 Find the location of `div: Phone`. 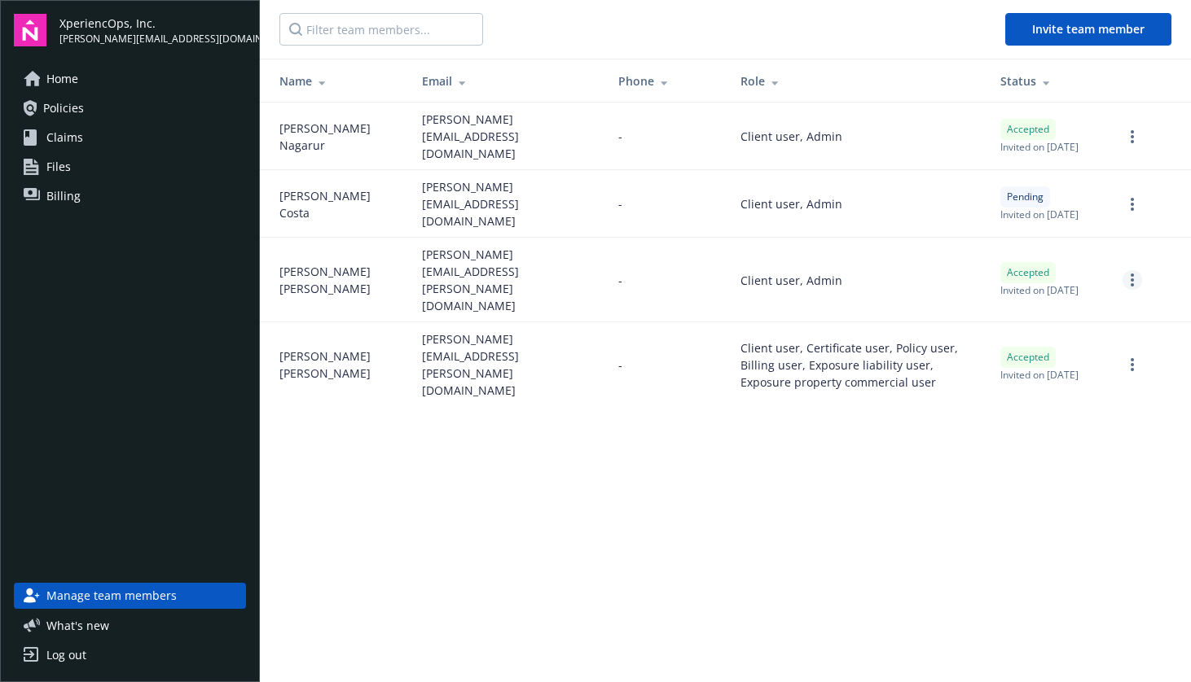

div: Phone is located at coordinates (666, 81).